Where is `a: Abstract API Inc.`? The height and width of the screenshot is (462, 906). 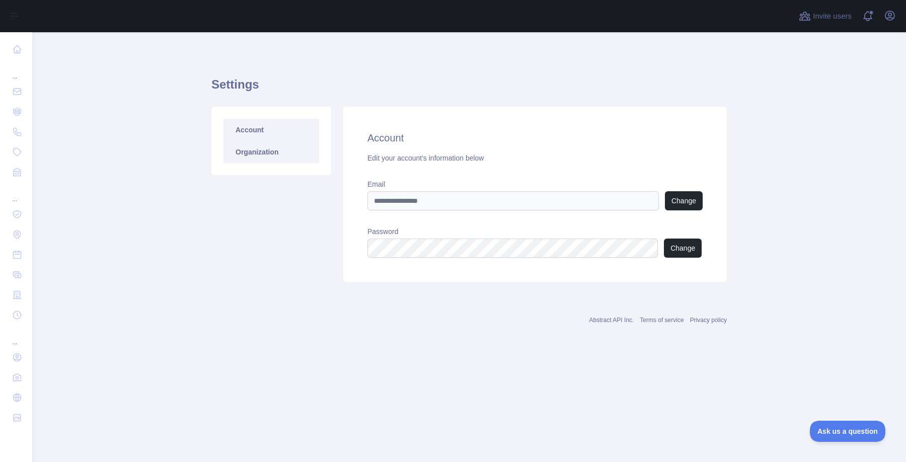 a: Abstract API Inc. is located at coordinates (612, 320).